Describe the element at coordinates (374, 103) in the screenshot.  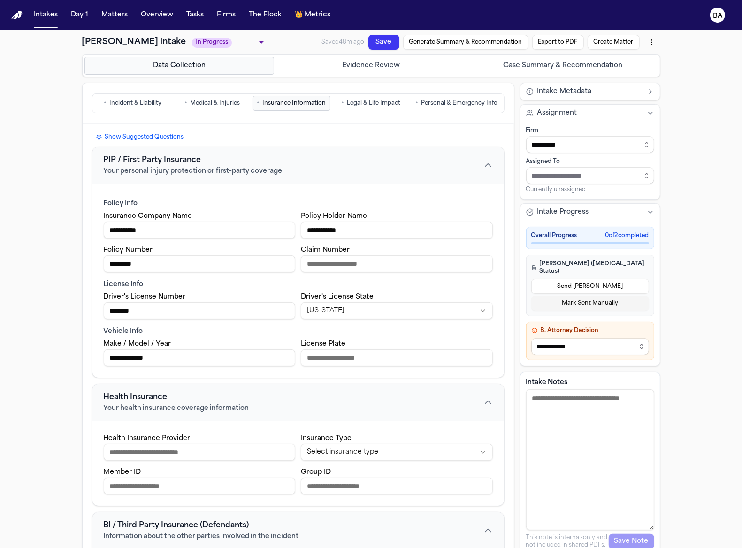
I see `span: Legal & Life Impact` at that location.